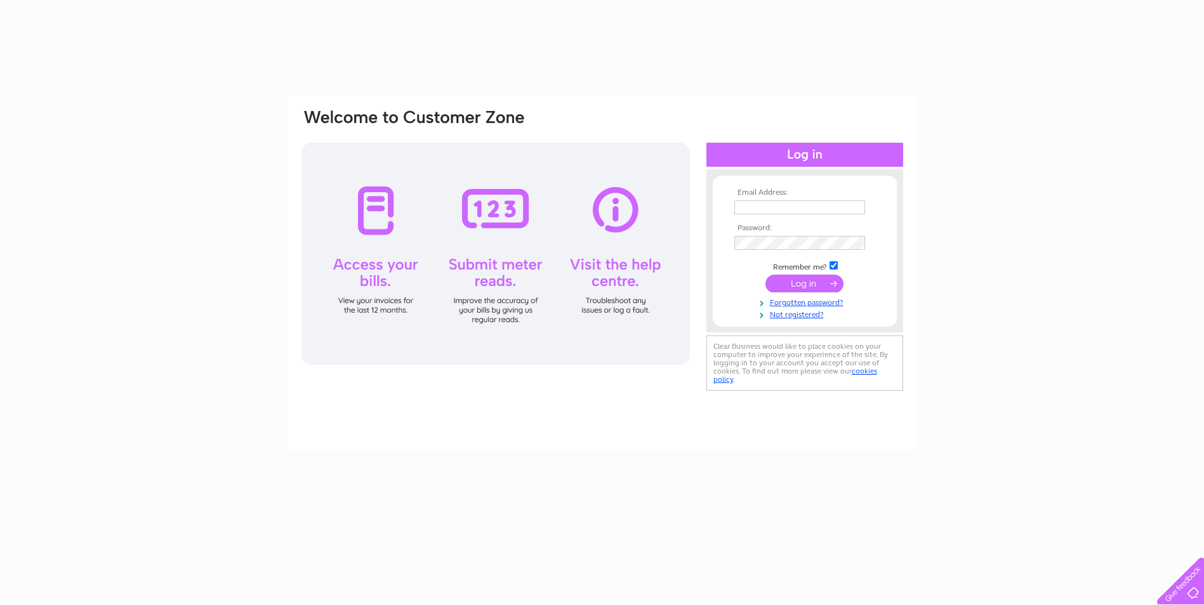 The image size is (1204, 605). Describe the element at coordinates (805, 228) in the screenshot. I see `th: Password:` at that location.